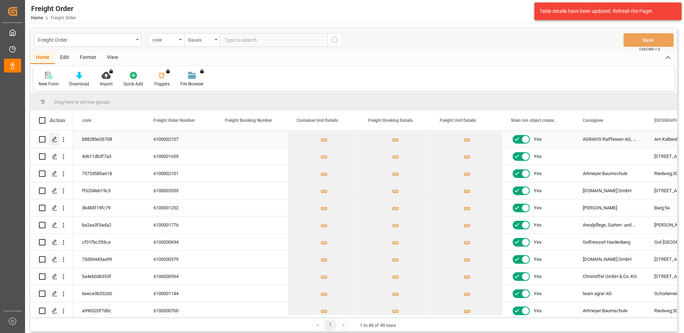 The width and height of the screenshot is (684, 333). I want to click on div: Home, so click(43, 58).